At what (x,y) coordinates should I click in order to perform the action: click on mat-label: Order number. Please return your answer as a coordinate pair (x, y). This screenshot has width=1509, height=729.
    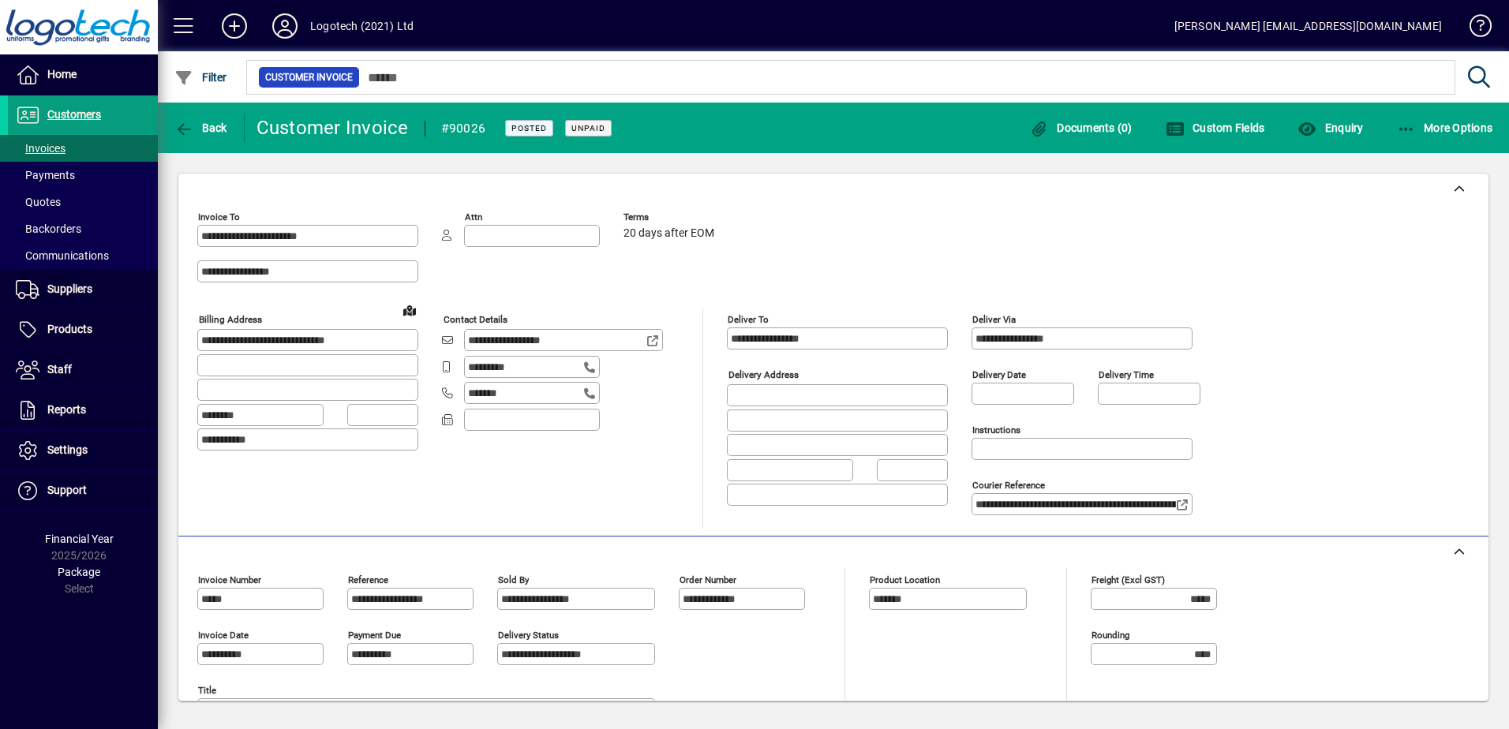
    Looking at the image, I should click on (708, 580).